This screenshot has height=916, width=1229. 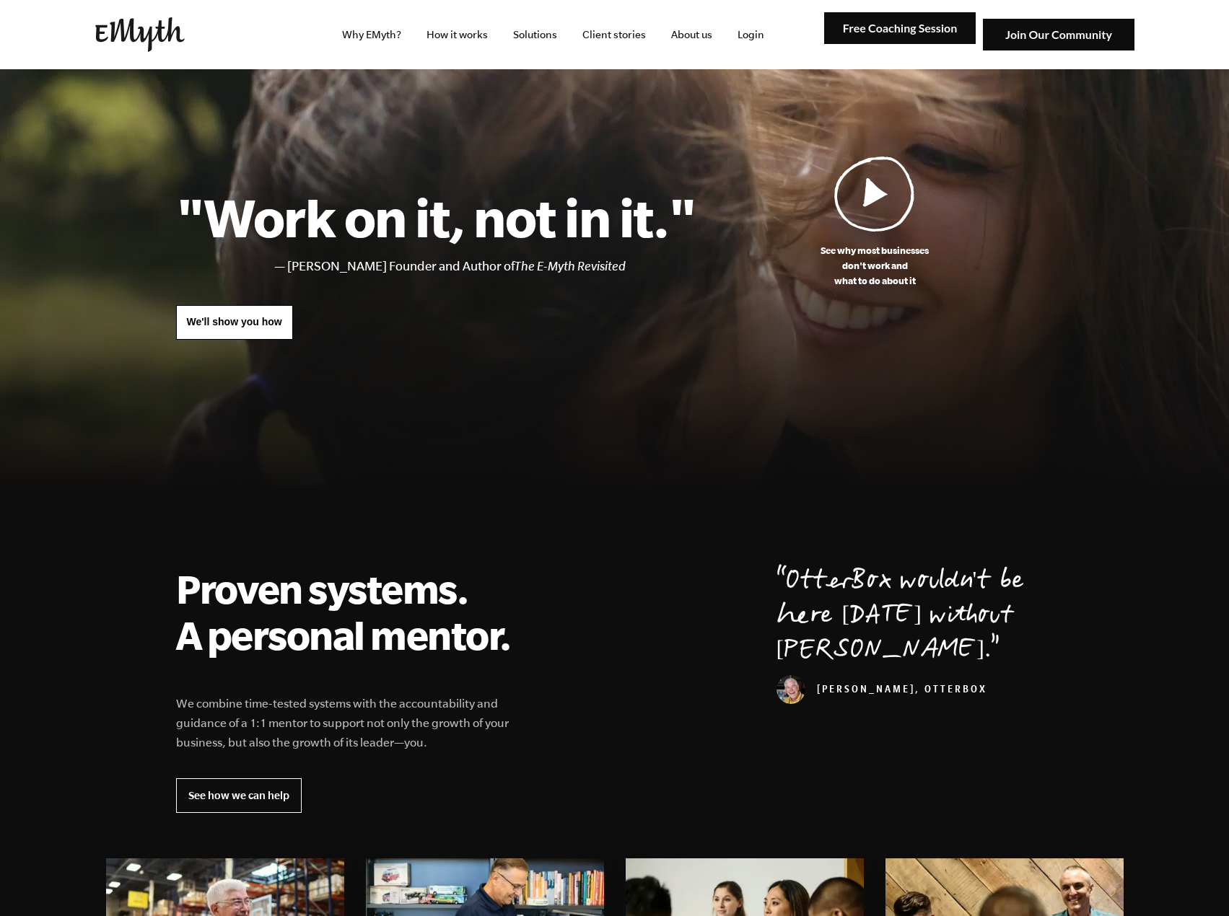 I want to click on a: See how we can help, so click(x=239, y=796).